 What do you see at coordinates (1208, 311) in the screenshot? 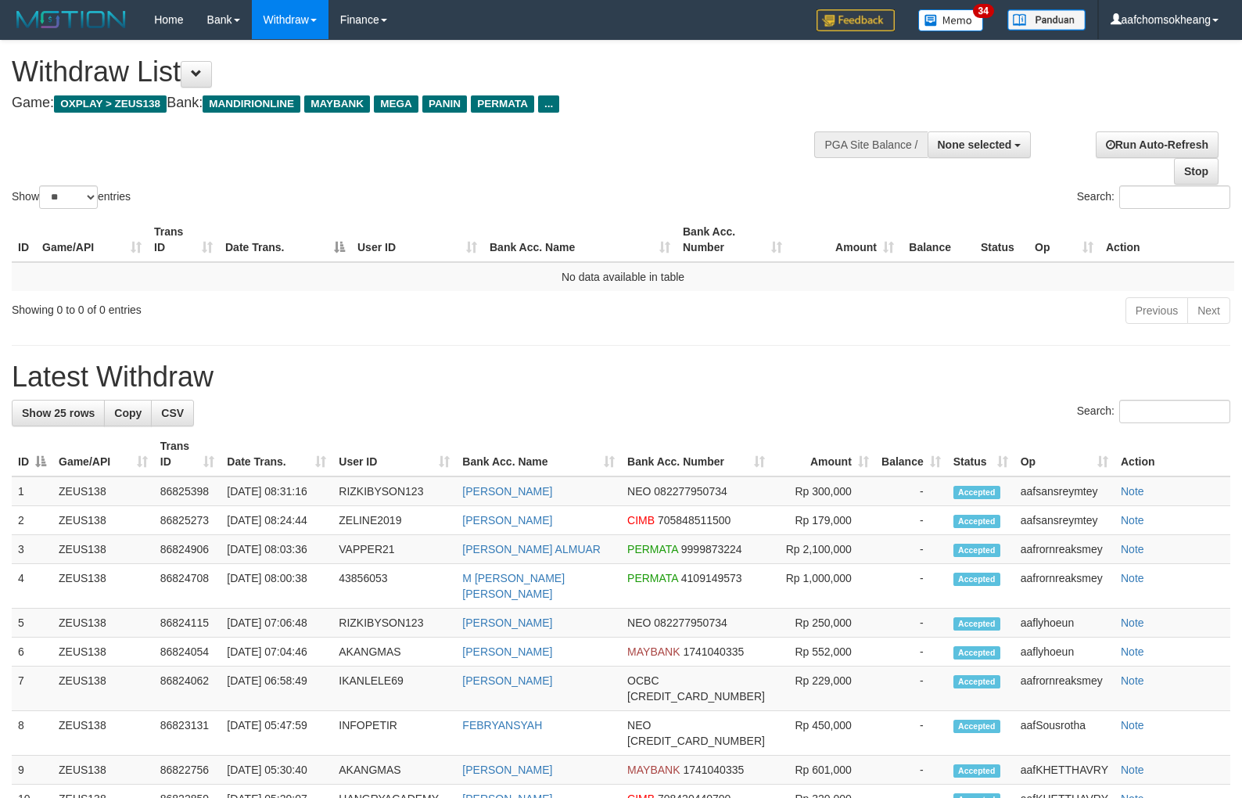
I see `a: Next` at bounding box center [1208, 311].